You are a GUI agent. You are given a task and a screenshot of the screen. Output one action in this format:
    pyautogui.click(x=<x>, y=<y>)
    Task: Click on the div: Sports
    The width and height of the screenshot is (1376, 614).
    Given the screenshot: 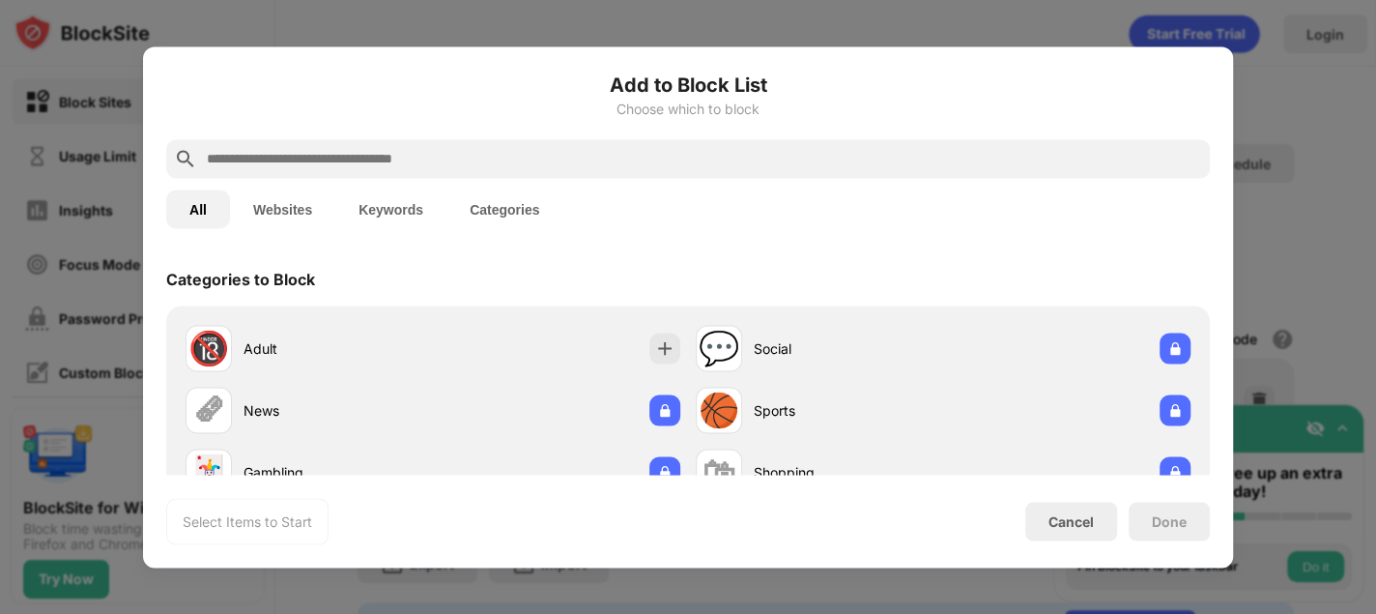 What is the action you would take?
    pyautogui.click(x=849, y=410)
    